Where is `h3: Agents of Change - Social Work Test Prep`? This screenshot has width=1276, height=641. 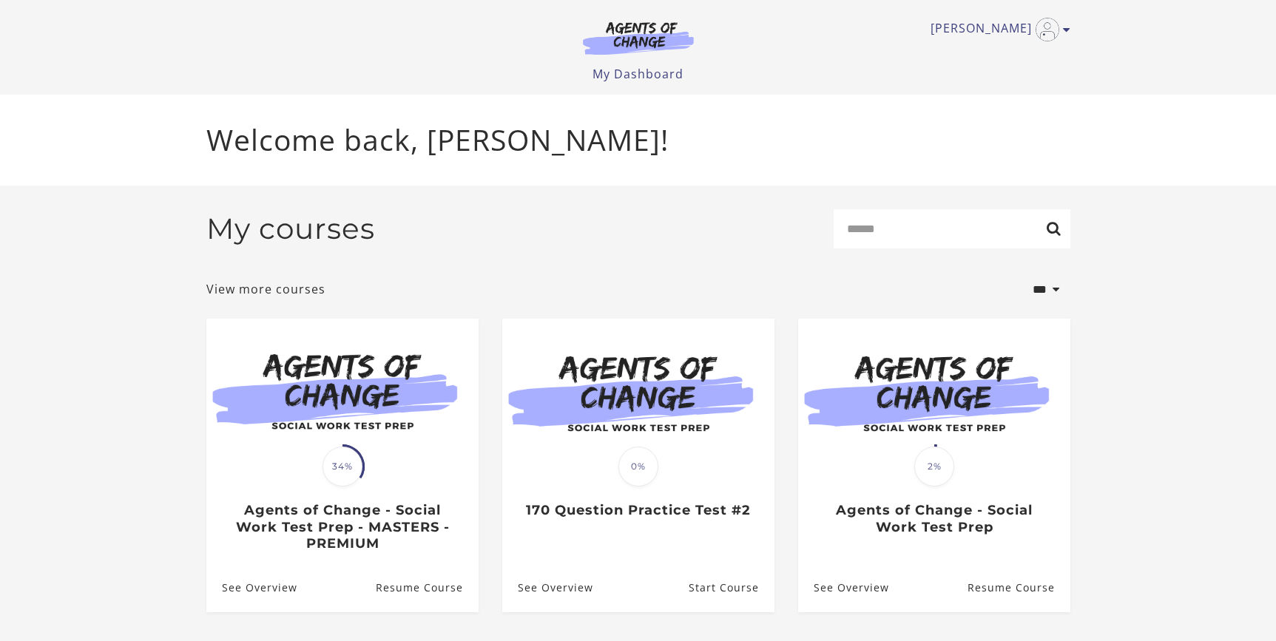 h3: Agents of Change - Social Work Test Prep is located at coordinates (934, 519).